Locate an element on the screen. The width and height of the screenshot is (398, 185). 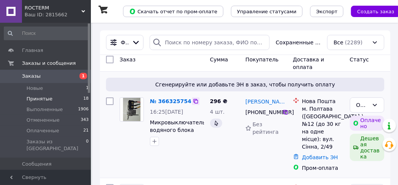
span: Фильтры is located at coordinates (125, 42).